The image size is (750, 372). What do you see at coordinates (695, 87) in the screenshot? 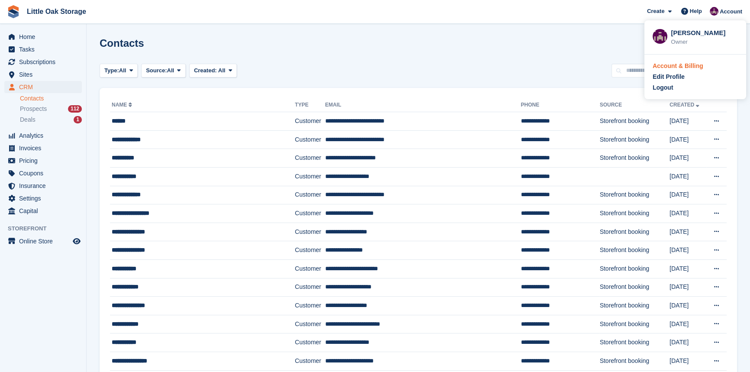
I see `a: Logout` at bounding box center [695, 87].